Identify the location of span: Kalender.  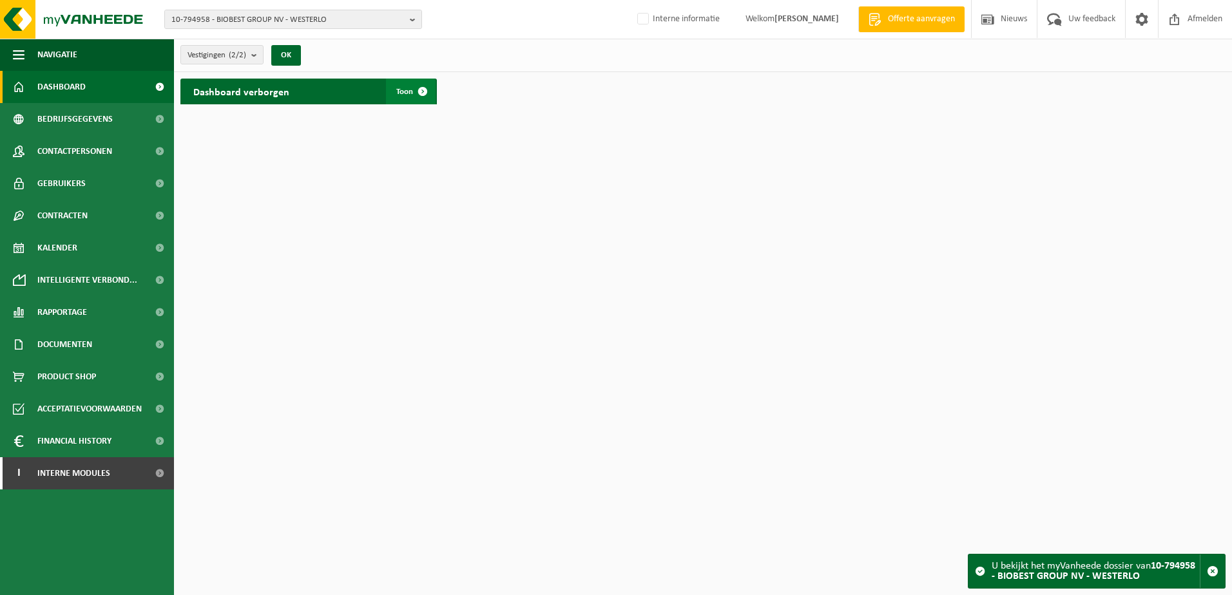
(57, 248).